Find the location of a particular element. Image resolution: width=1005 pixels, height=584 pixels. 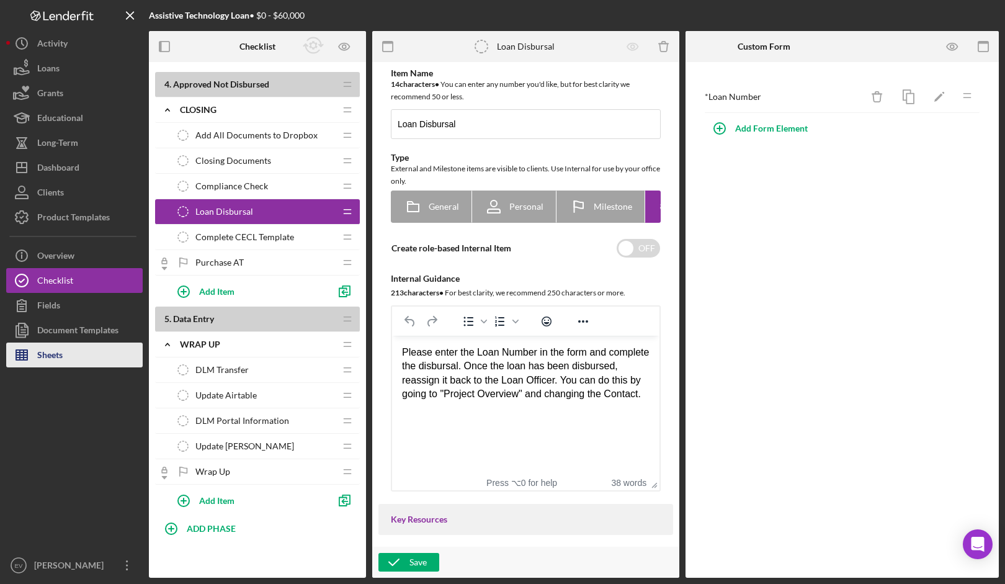

a: Product Templates is located at coordinates (74, 217).